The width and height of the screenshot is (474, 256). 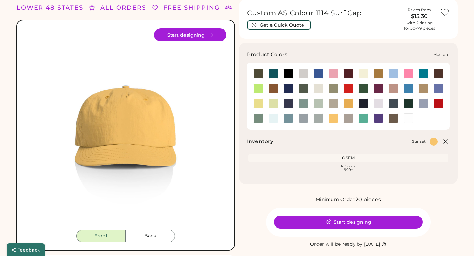 What do you see at coordinates (260, 142) in the screenshot?
I see `h2: Inventory` at bounding box center [260, 142].